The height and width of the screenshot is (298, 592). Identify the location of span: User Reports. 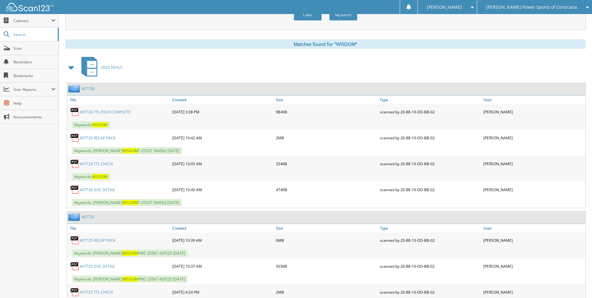
(32, 89).